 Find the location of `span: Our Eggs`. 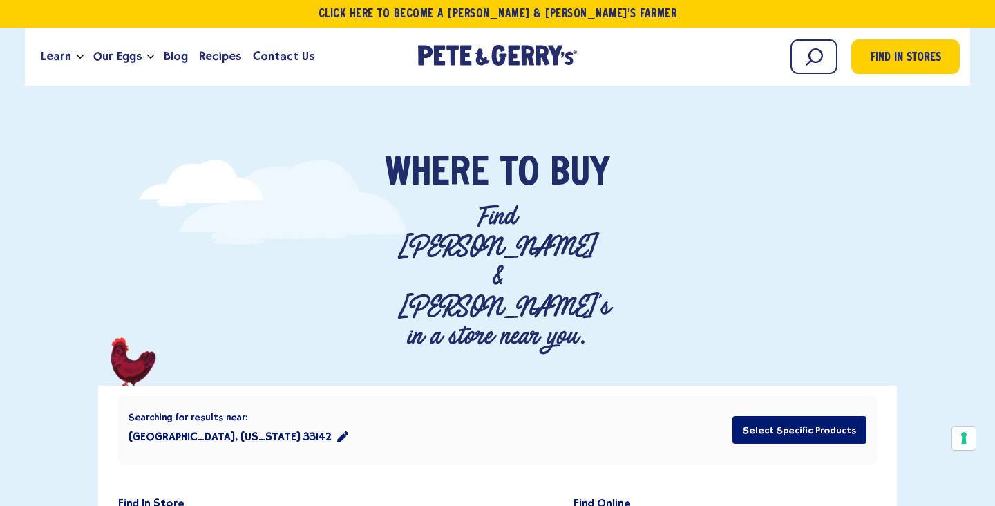

span: Our Eggs is located at coordinates (118, 56).